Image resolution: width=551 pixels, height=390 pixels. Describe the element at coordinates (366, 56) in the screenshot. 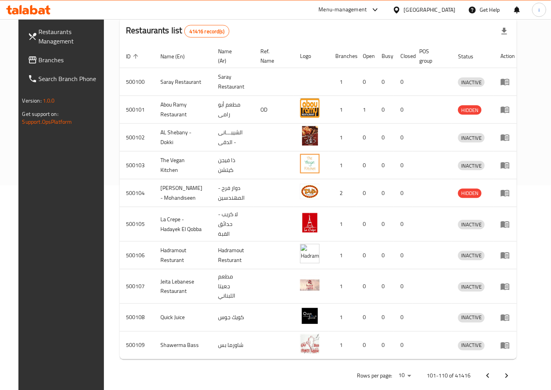

I see `th: Open` at that location.